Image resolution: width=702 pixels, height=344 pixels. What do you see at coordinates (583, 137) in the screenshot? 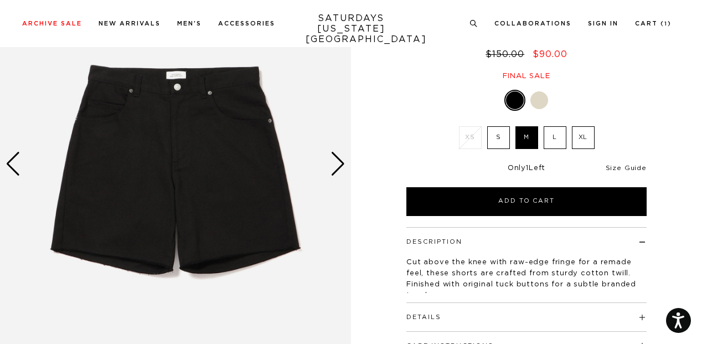
I see `label: XL` at bounding box center [583, 137].